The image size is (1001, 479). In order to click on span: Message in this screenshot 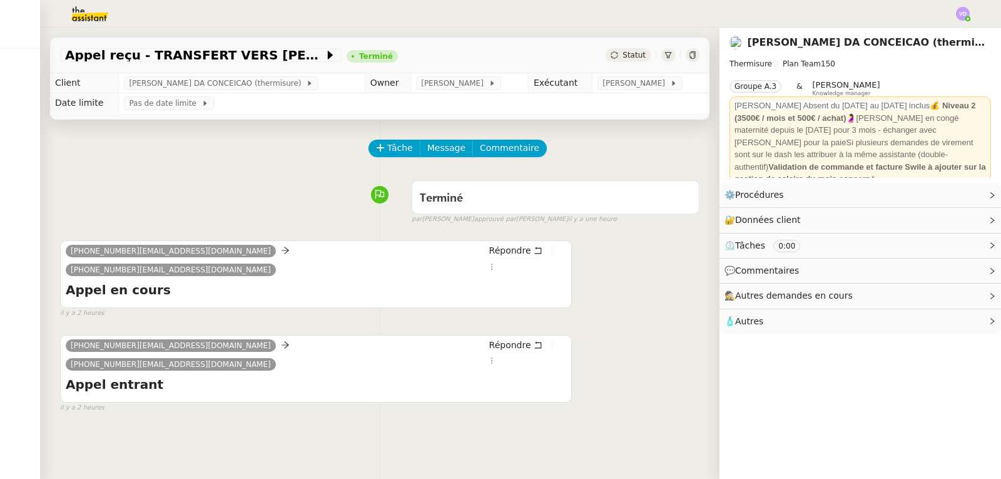, I will do `click(446, 148)`.